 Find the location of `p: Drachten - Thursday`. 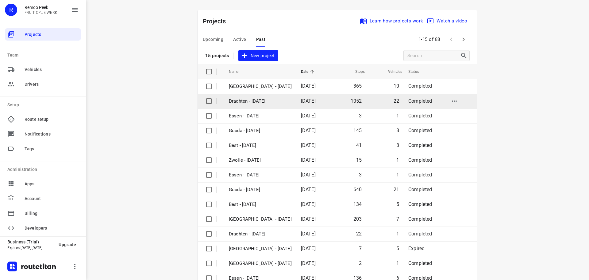

p: Drachten - Thursday is located at coordinates (260, 234).